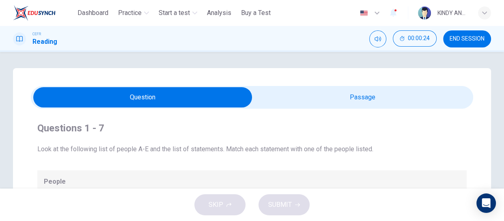 The image size is (504, 221). What do you see at coordinates (415, 39) in the screenshot?
I see `button: 00:00:24` at bounding box center [415, 39].